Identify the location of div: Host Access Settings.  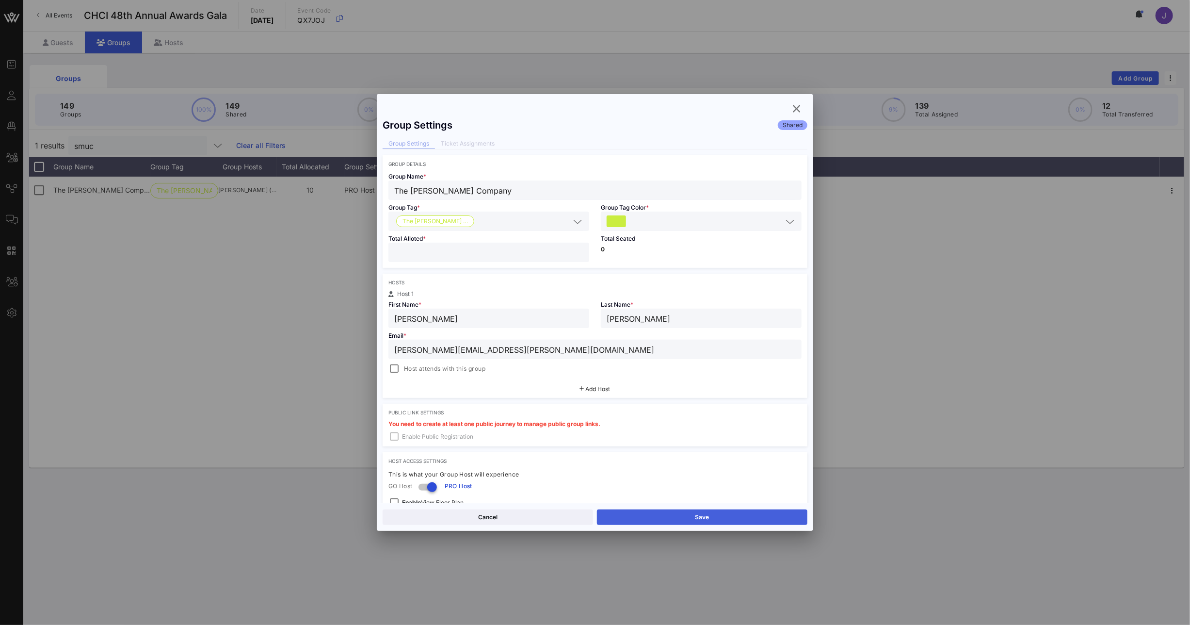
(595, 461).